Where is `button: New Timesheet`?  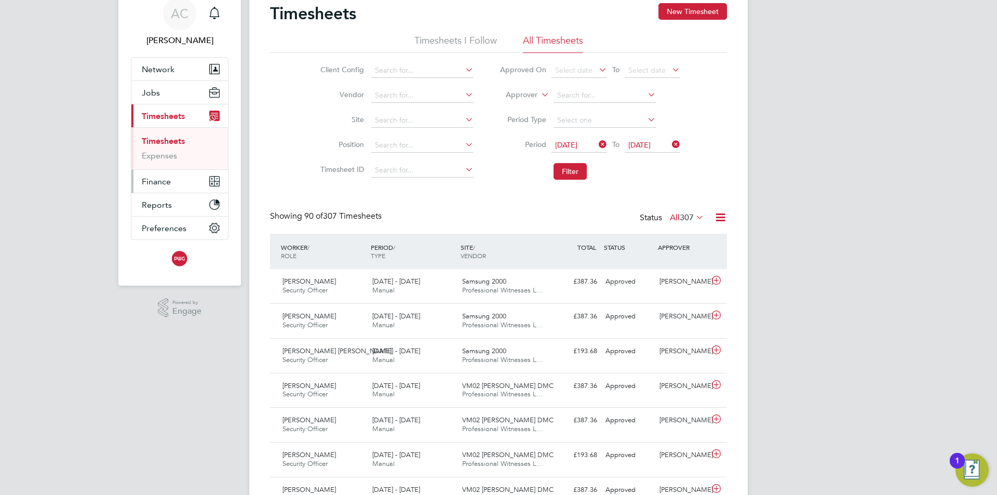
button: New Timesheet is located at coordinates (693, 11).